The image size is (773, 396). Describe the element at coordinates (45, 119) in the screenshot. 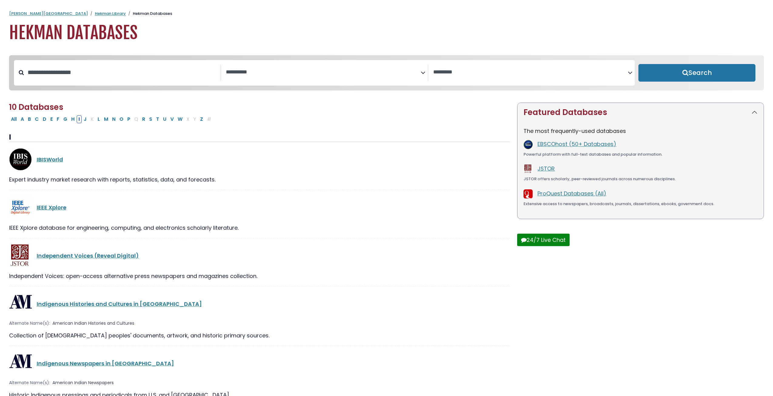

I see `button: Filter Results D` at that location.